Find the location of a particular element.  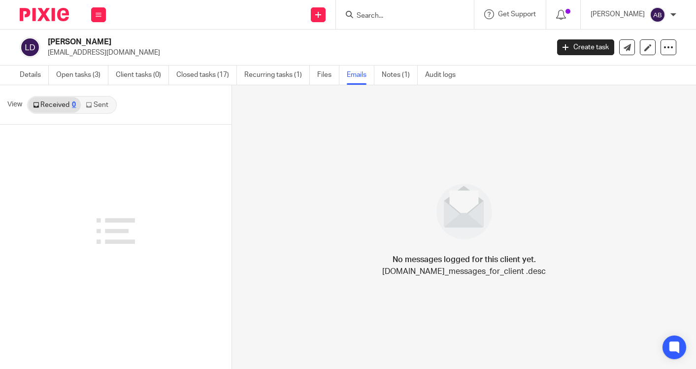

img: image is located at coordinates (464, 211).